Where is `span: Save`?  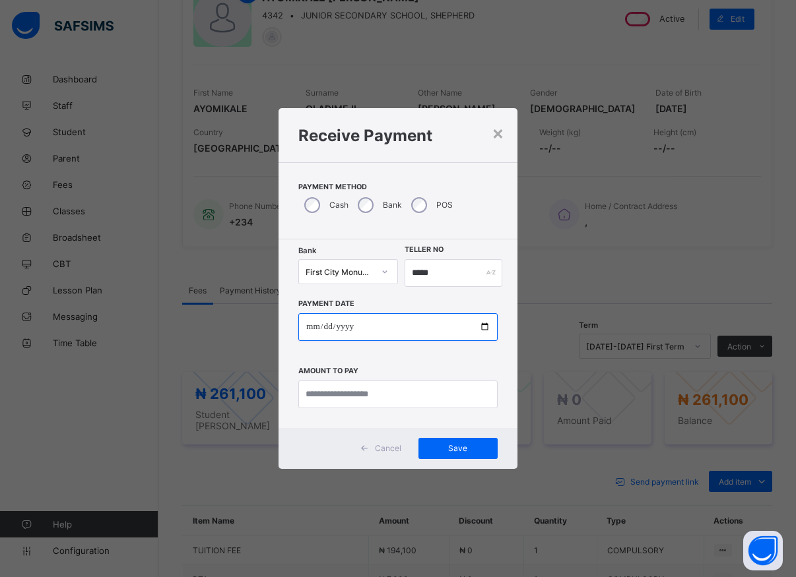
span: Save is located at coordinates (458, 448).